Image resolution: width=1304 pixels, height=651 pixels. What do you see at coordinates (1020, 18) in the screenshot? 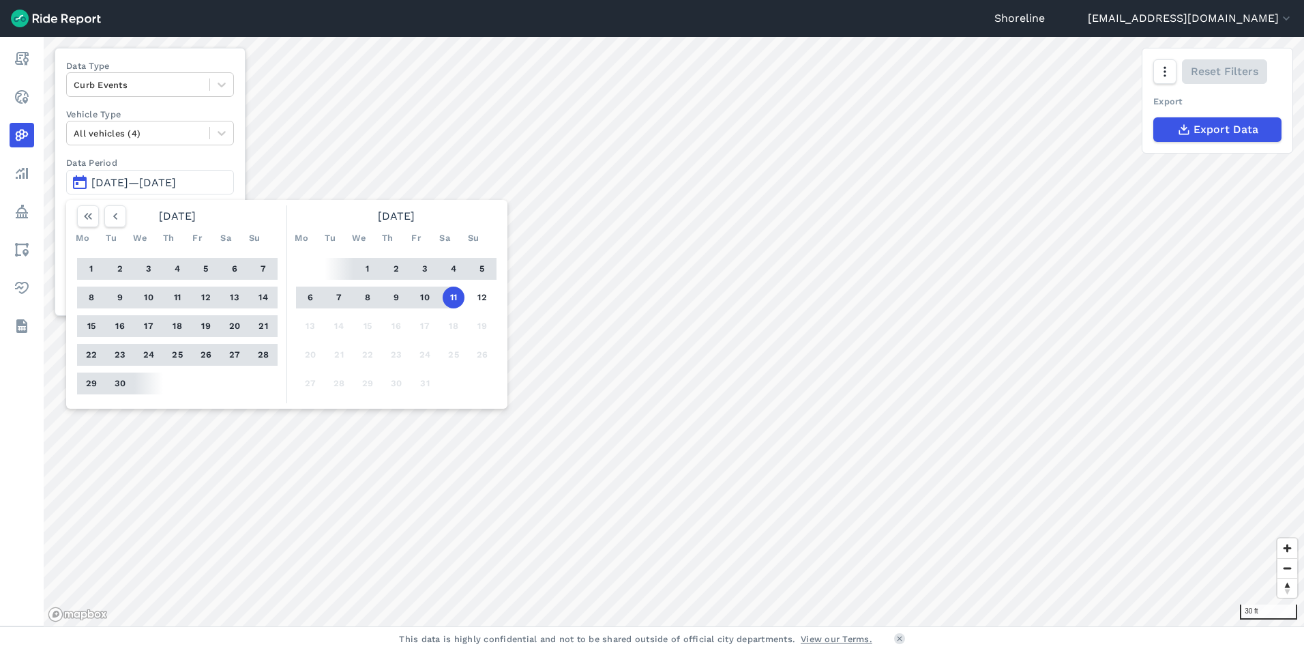
I see `a: Shoreline` at bounding box center [1020, 18].